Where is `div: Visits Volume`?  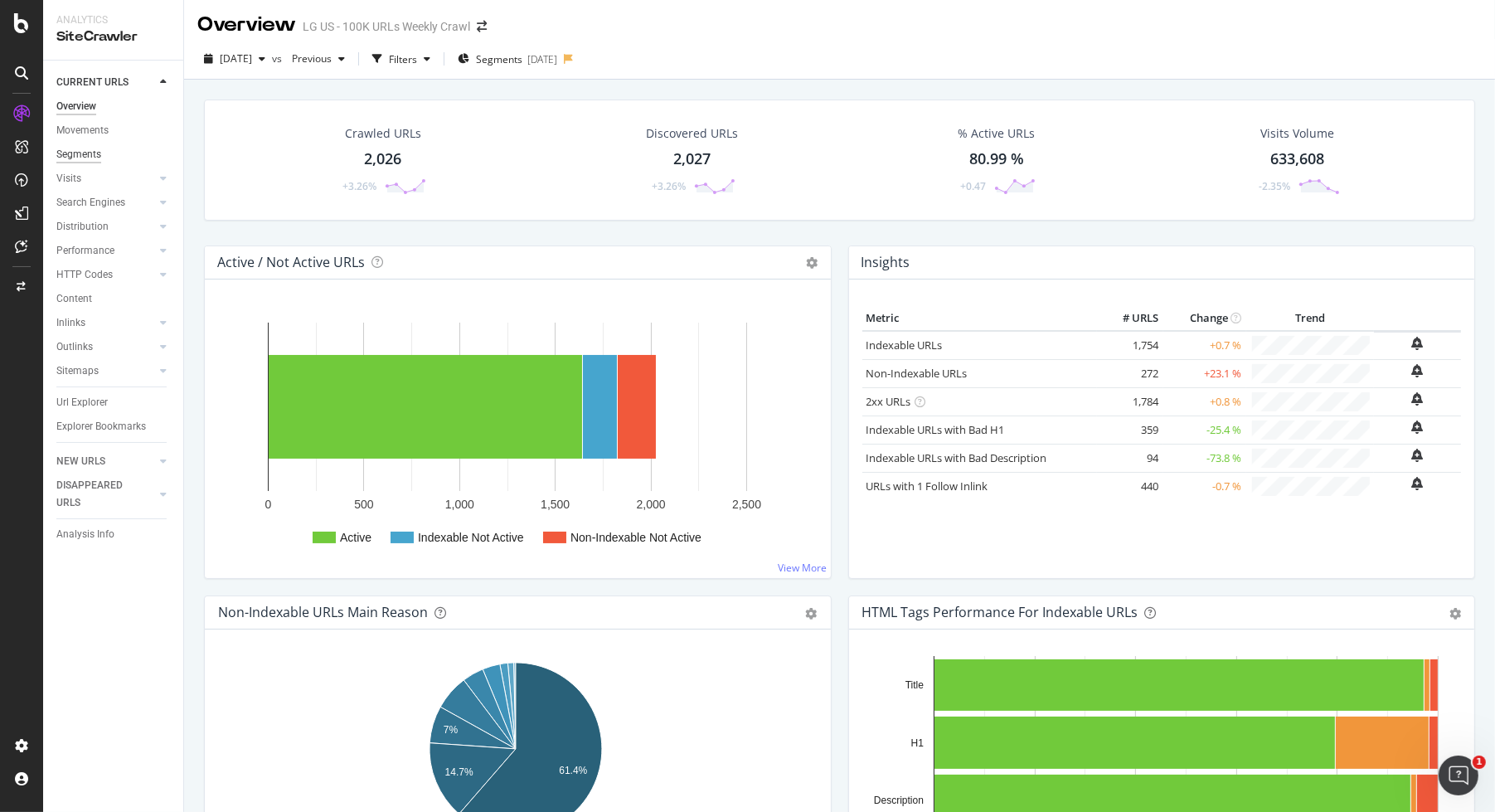
div: Visits Volume is located at coordinates (1297, 134).